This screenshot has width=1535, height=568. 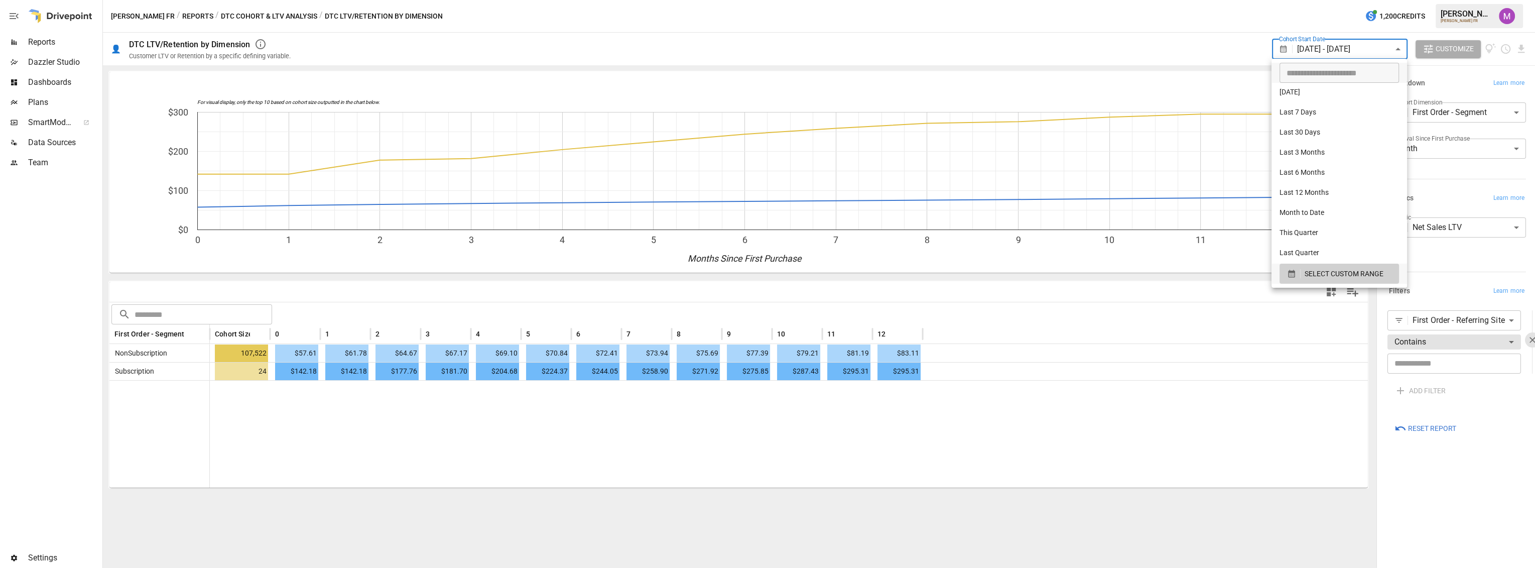 I want to click on li: This Quarter, so click(x=1339, y=233).